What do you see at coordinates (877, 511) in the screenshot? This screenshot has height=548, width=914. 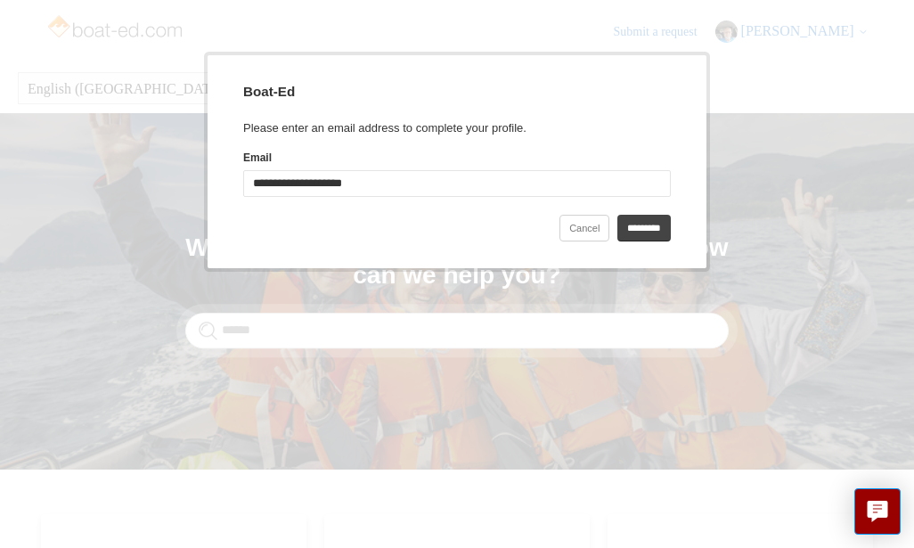 I see `button: Live chat` at bounding box center [877, 511].